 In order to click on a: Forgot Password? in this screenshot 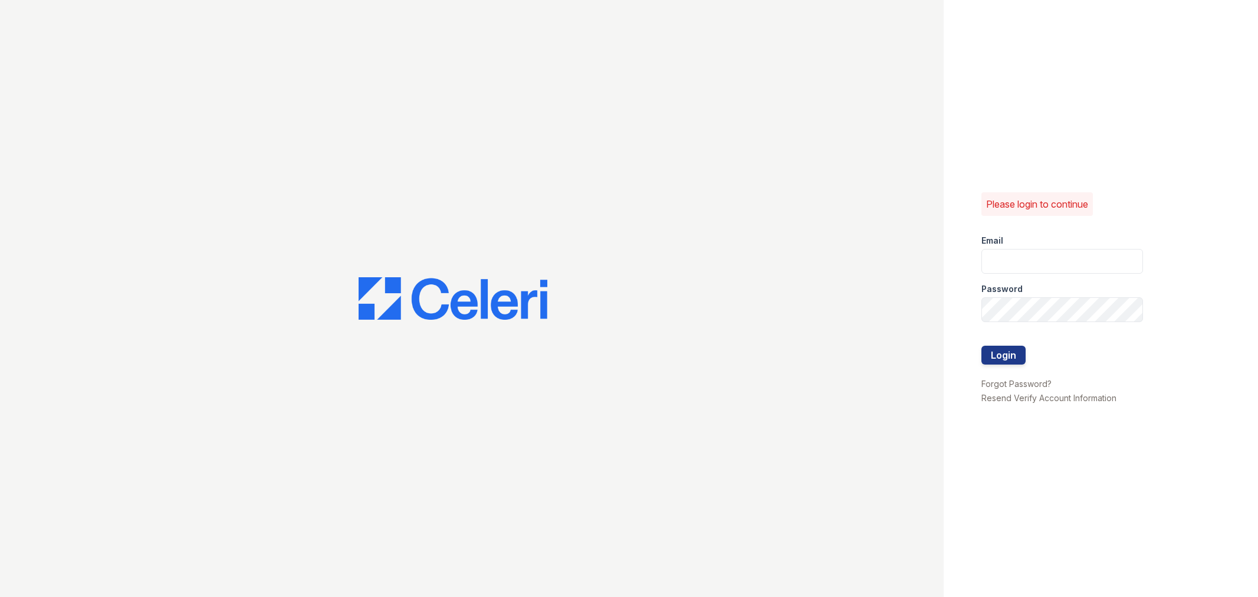, I will do `click(1016, 383)`.